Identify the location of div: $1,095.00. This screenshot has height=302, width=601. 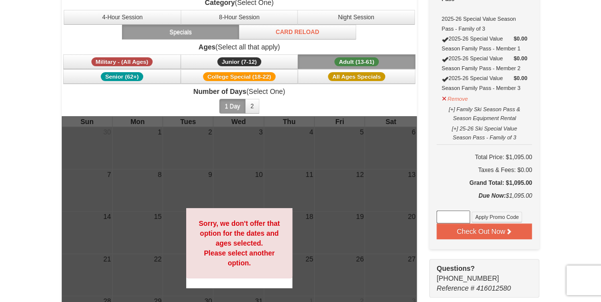
(484, 200).